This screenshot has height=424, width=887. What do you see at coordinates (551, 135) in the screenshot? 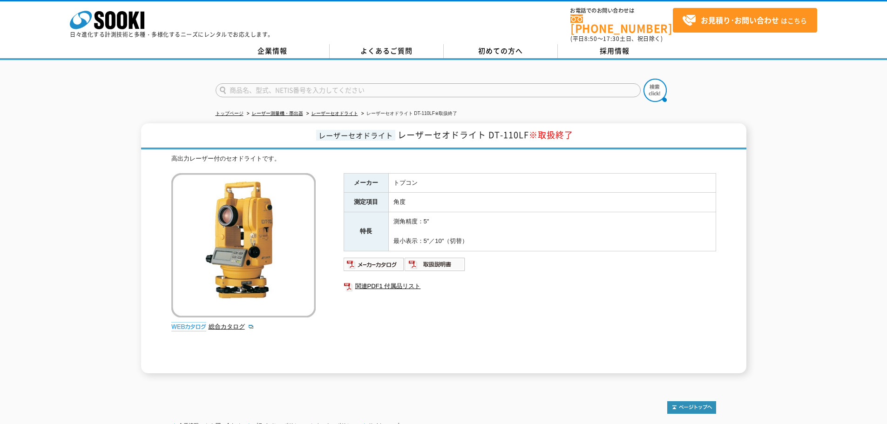
I see `span: ※取扱終了` at bounding box center [551, 135].